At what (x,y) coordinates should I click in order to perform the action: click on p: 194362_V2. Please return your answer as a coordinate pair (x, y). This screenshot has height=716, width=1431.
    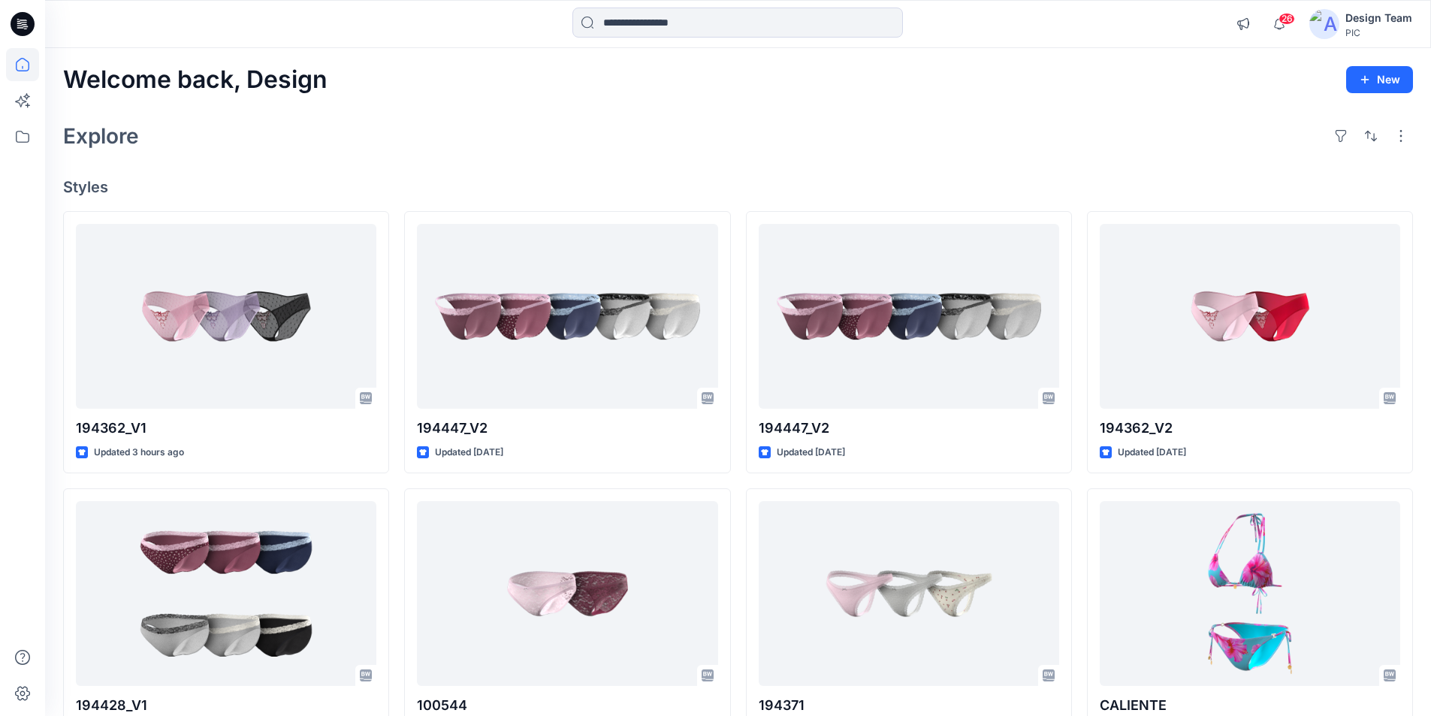
    Looking at the image, I should click on (1250, 428).